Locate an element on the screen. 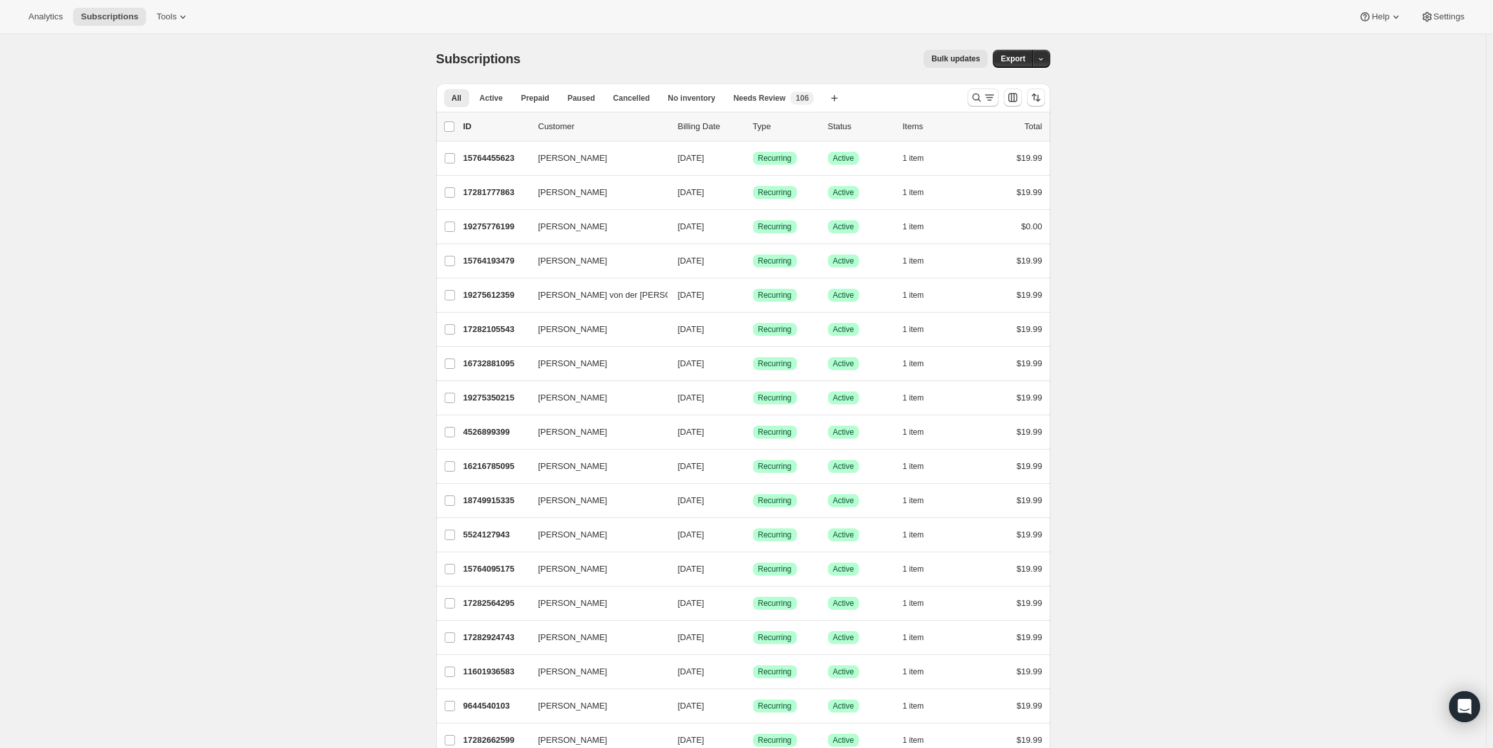  p: 17282564295 is located at coordinates (496, 604).